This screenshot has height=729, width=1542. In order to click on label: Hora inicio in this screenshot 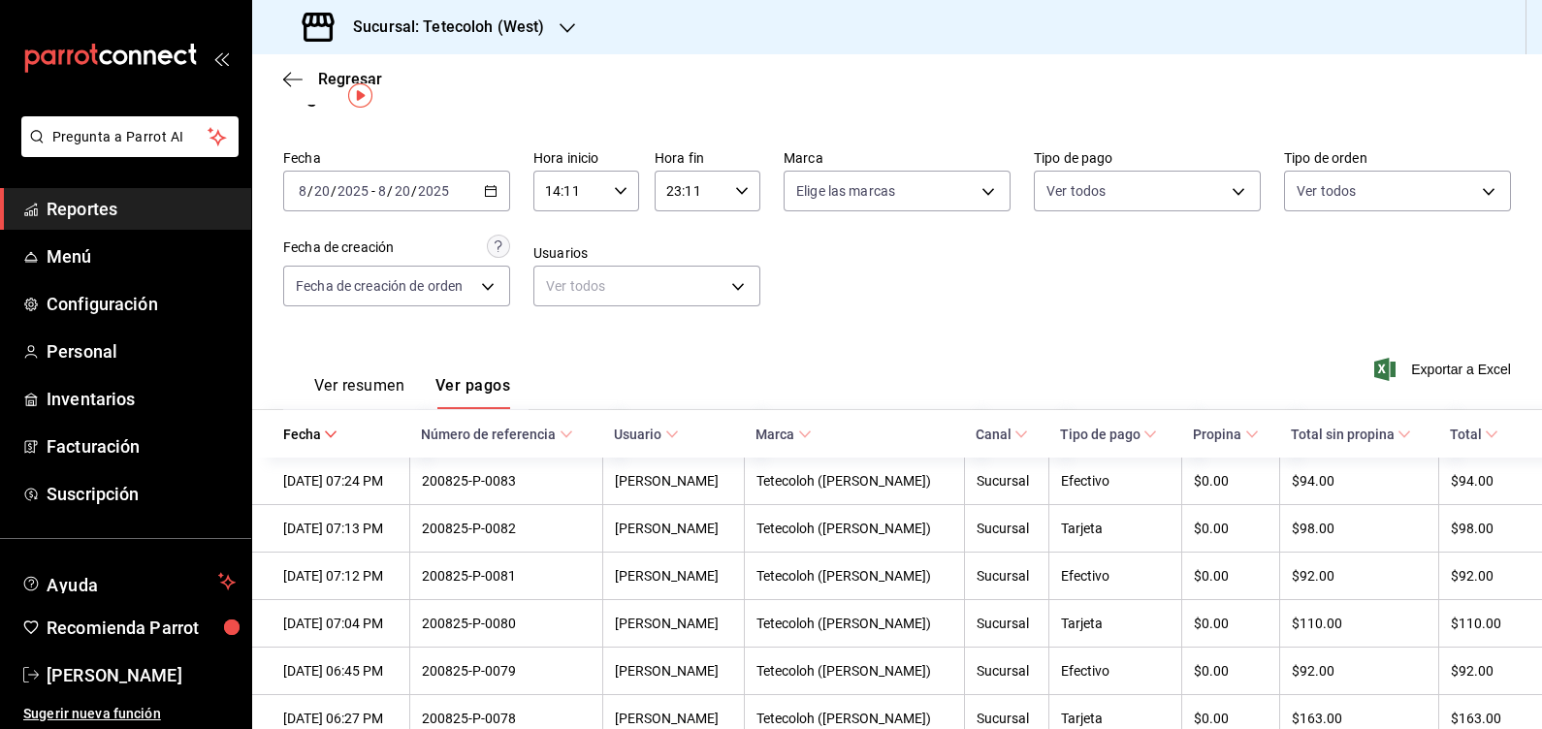, I will do `click(586, 158)`.